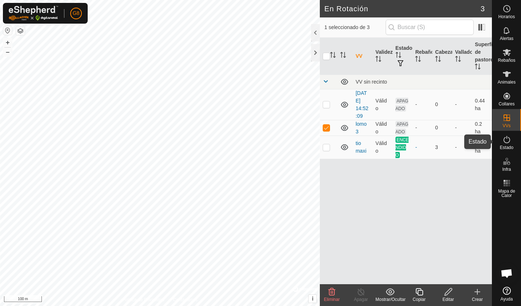  Describe the element at coordinates (402, 9) in the screenshot. I see `h2: En Rotación` at that location.